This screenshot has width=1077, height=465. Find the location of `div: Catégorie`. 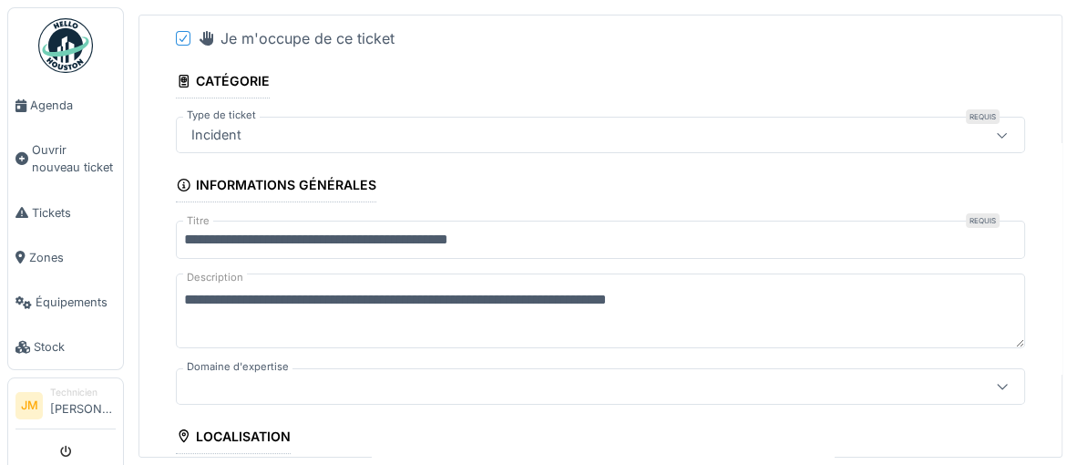

div: Catégorie is located at coordinates (222, 83).